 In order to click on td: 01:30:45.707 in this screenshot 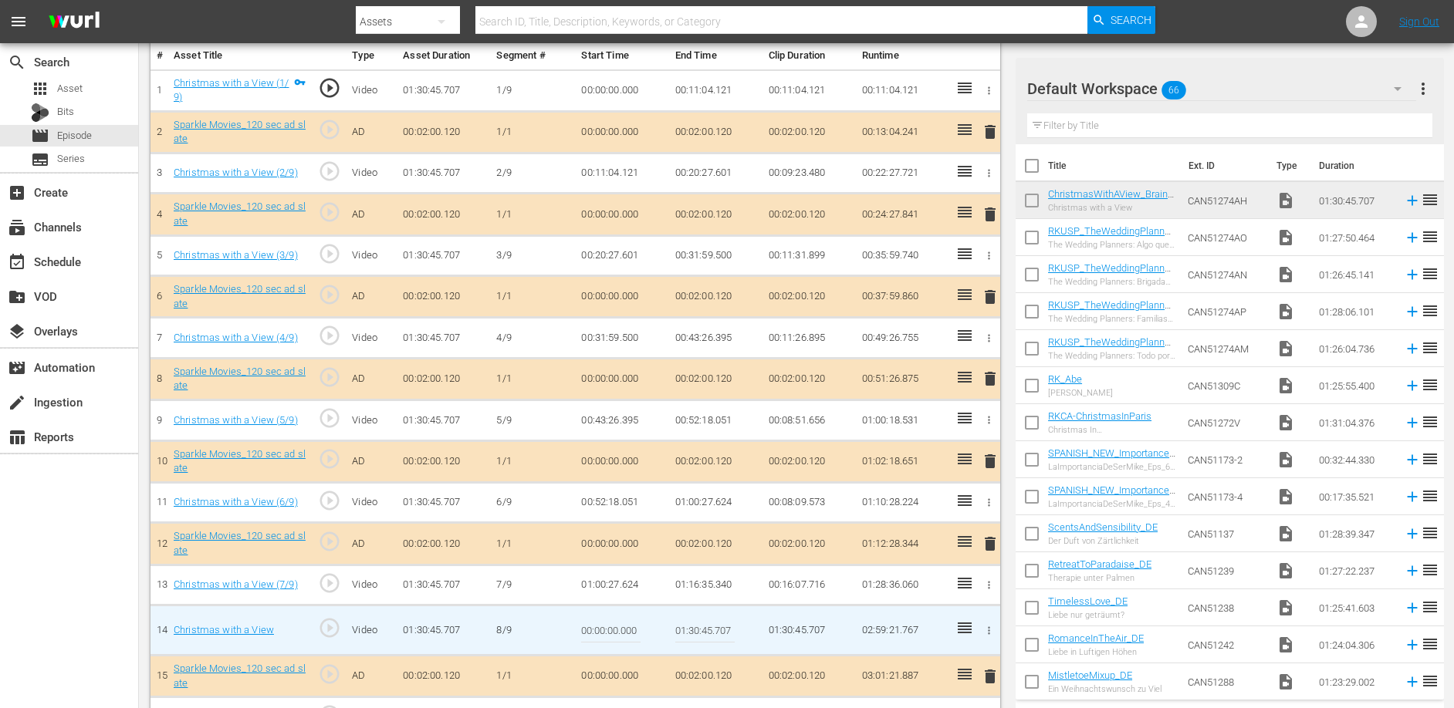, I will do `click(1355, 201)`.